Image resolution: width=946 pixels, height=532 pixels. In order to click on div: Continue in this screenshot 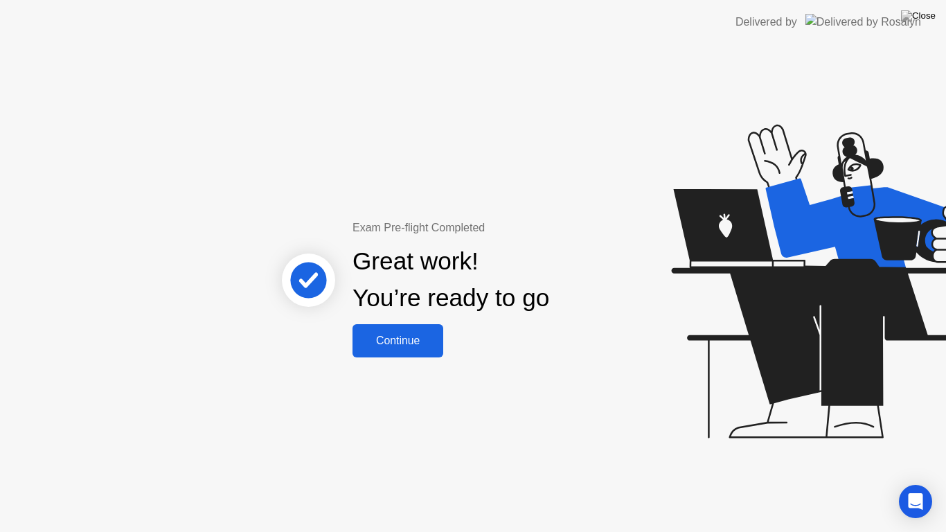, I will do `click(397, 341)`.